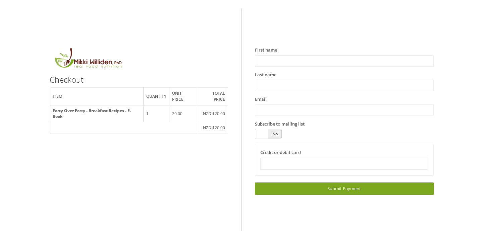  Describe the element at coordinates (344, 189) in the screenshot. I see `a: Submit Payment` at that location.